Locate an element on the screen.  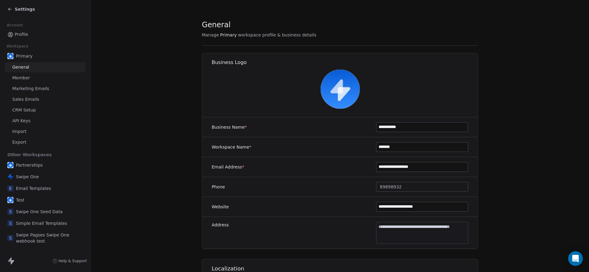
span: Marketing Emails is located at coordinates (31, 89).